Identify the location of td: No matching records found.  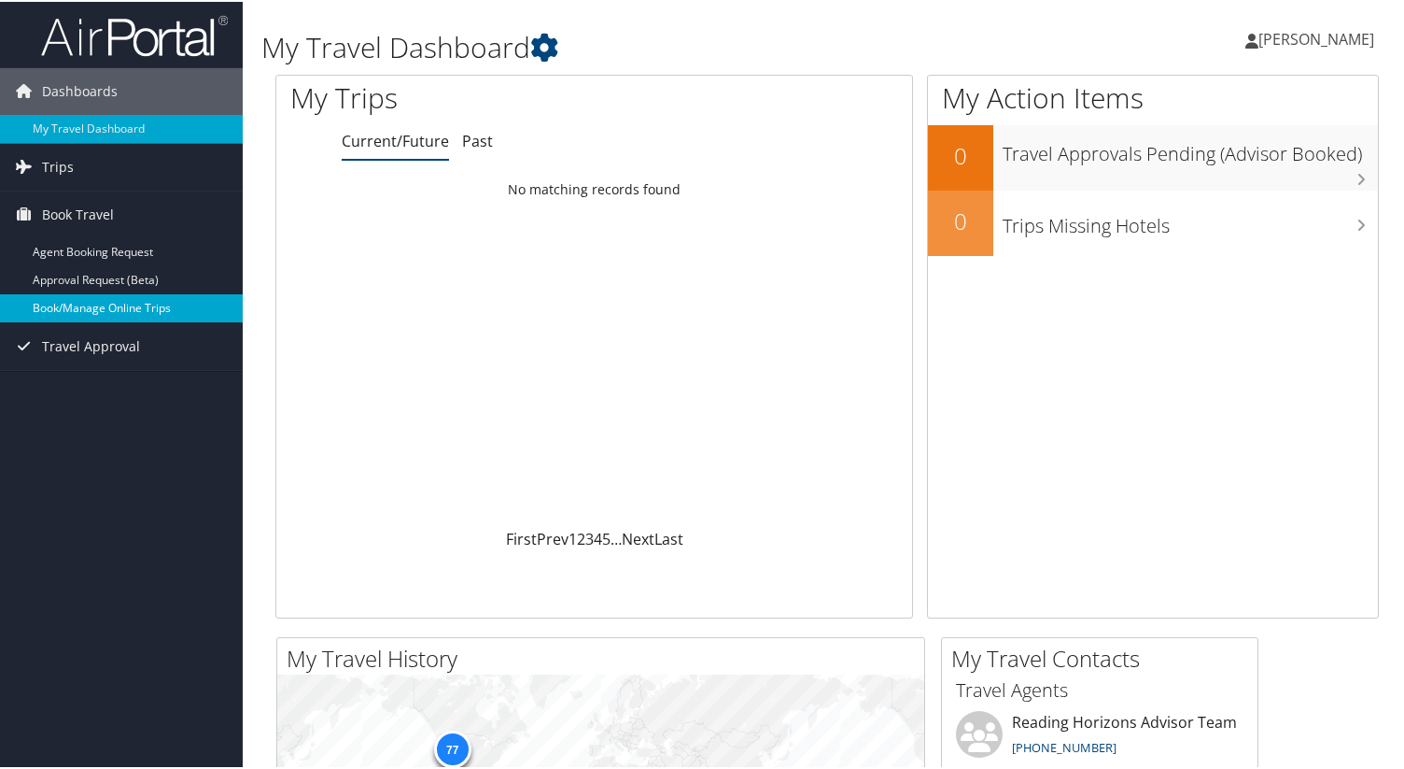
(594, 188).